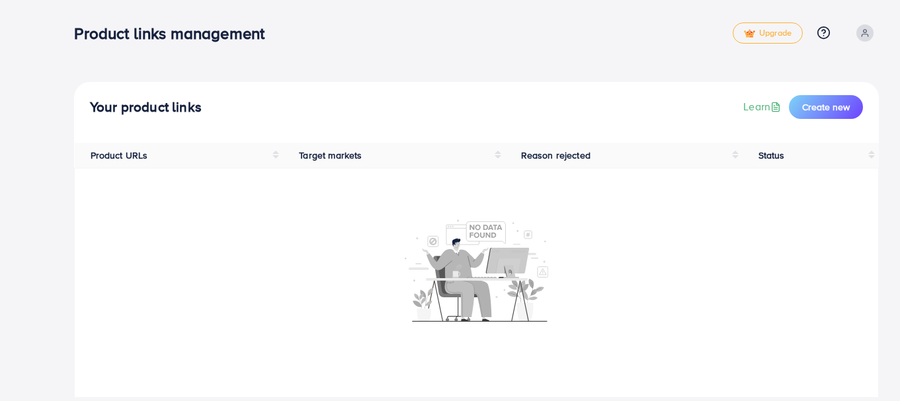 Image resolution: width=900 pixels, height=401 pixels. I want to click on span: Status, so click(772, 155).